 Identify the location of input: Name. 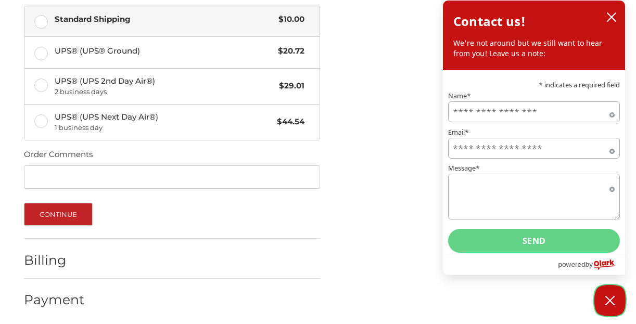
(534, 112).